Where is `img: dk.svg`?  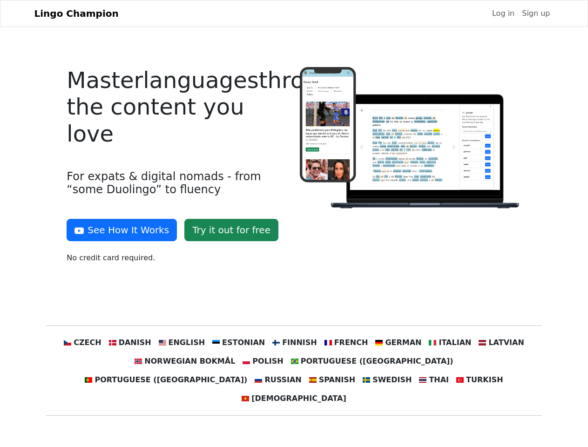
img: dk.svg is located at coordinates (113, 343).